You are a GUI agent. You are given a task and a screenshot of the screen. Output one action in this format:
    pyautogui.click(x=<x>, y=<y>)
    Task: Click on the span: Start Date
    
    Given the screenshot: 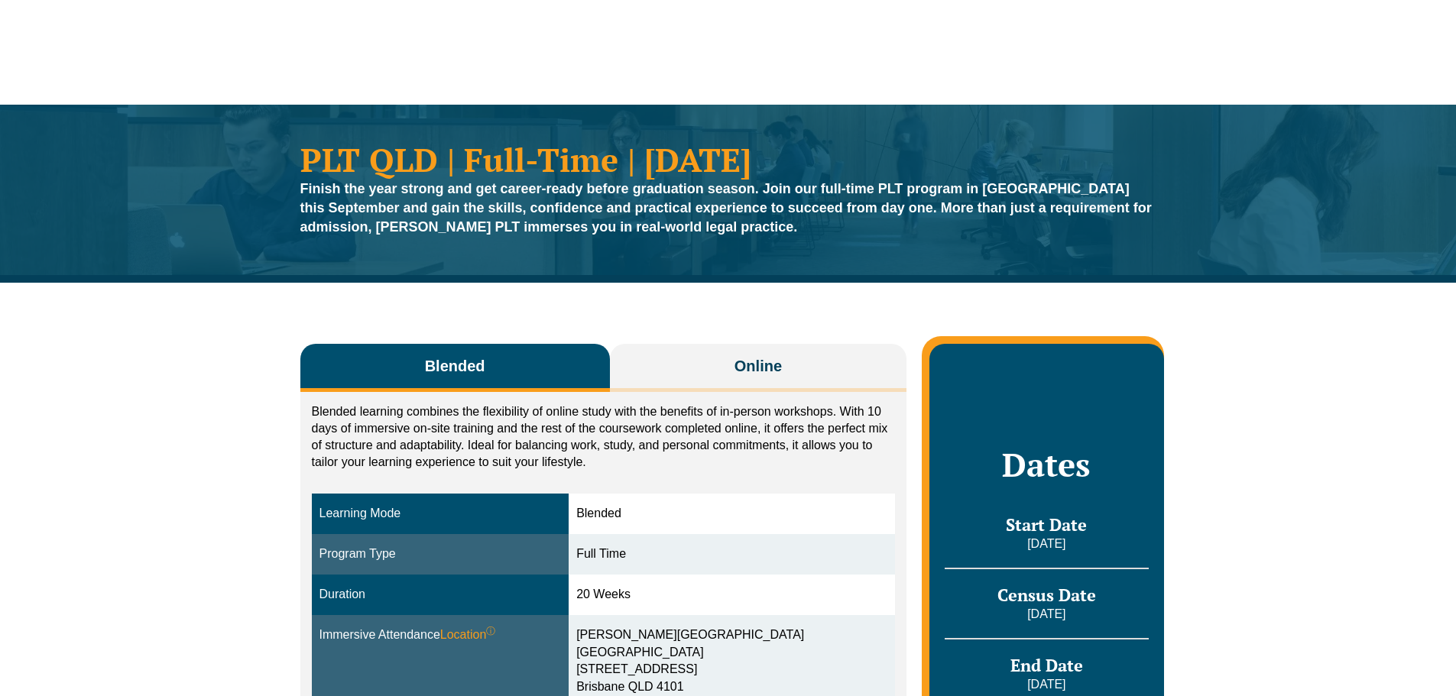 What is the action you would take?
    pyautogui.click(x=1047, y=524)
    